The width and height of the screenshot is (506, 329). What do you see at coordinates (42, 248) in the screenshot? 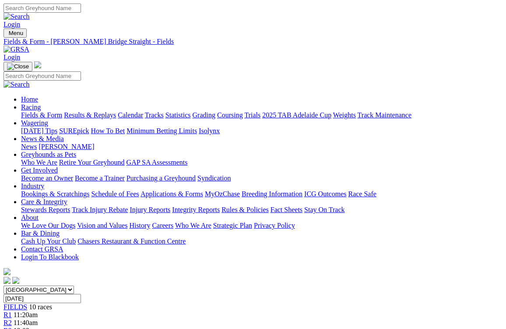
I see `a: Contact GRSA` at bounding box center [42, 248].